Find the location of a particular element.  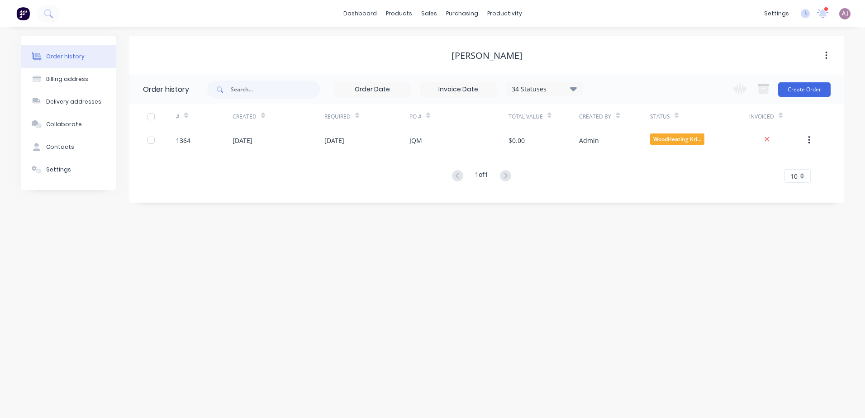

a: dashboard is located at coordinates (360, 14).